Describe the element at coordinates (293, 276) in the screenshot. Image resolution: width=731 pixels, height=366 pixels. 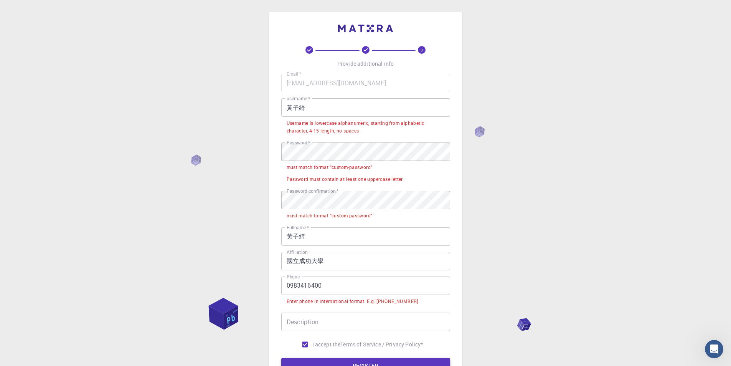
I see `label: Phone` at that location.